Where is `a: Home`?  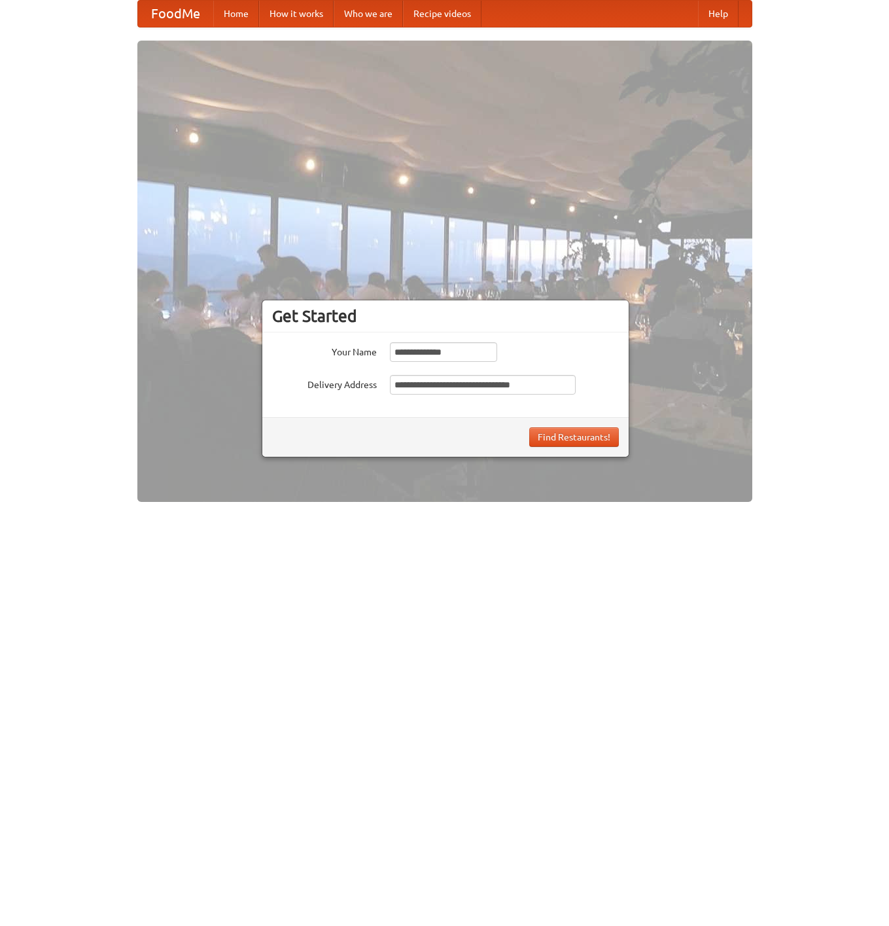 a: Home is located at coordinates (236, 14).